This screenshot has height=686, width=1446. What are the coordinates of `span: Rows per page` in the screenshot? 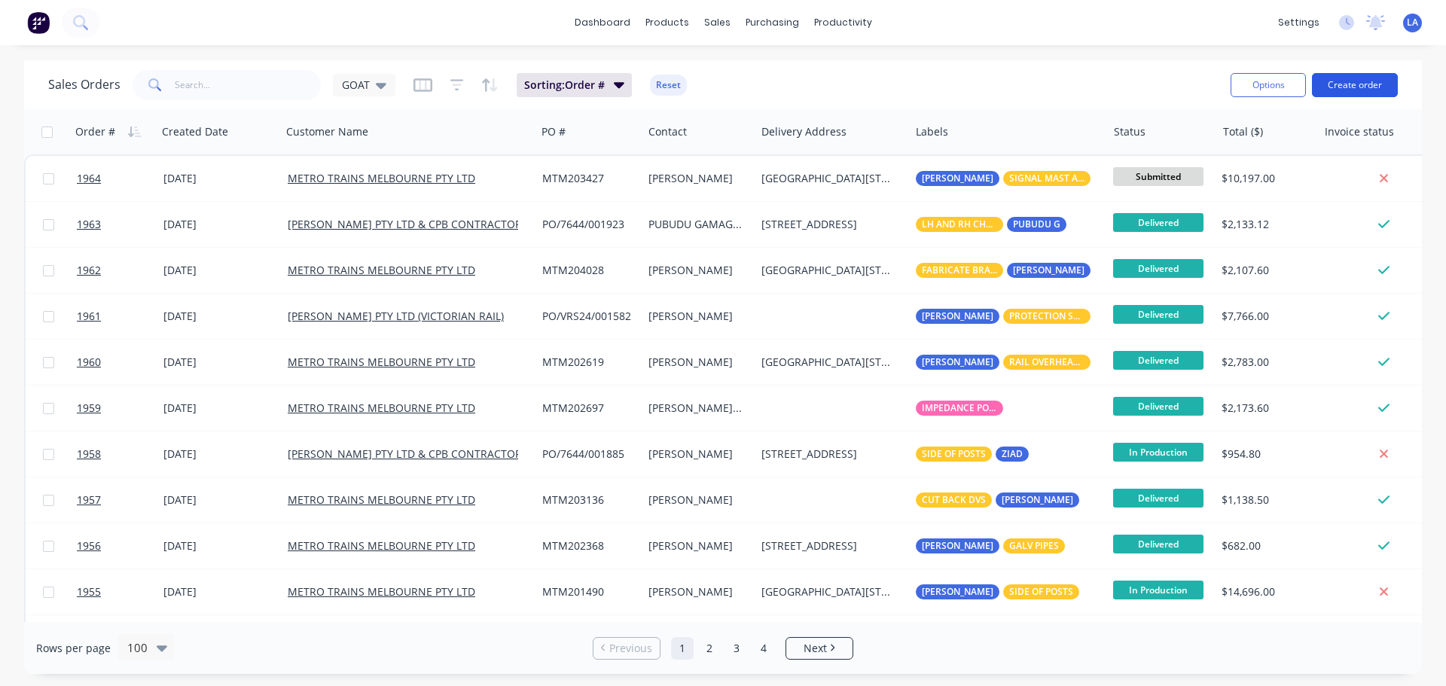 It's located at (73, 648).